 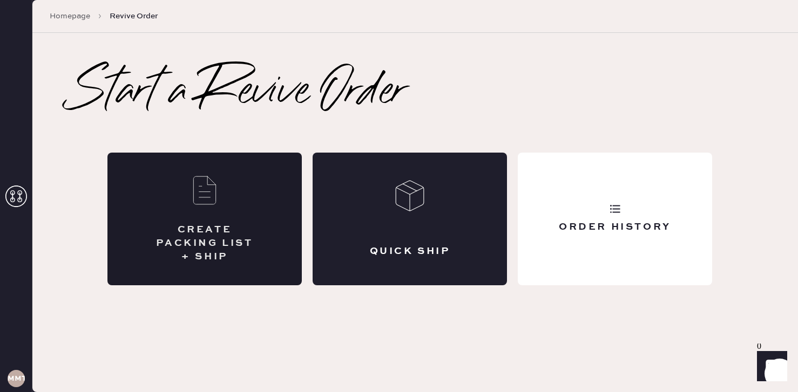 I want to click on h2: Start a Revive Order, so click(x=239, y=93).